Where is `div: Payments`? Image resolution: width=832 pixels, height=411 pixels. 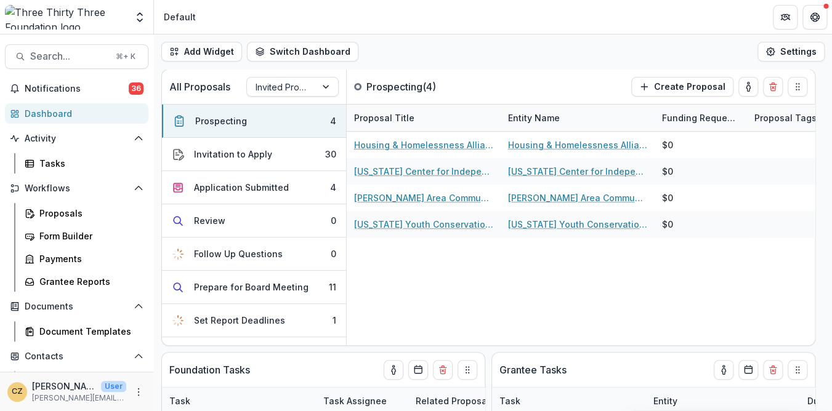 div: Payments is located at coordinates (89, 259).